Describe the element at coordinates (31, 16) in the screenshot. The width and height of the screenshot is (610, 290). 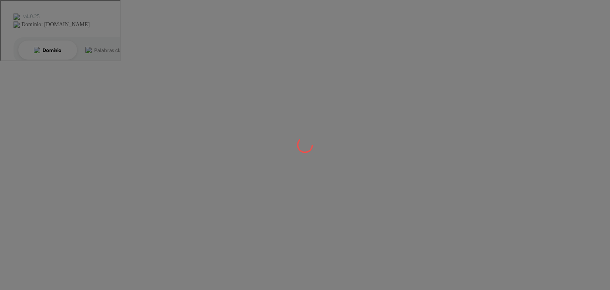
I see `div: v 4.0.25` at that location.